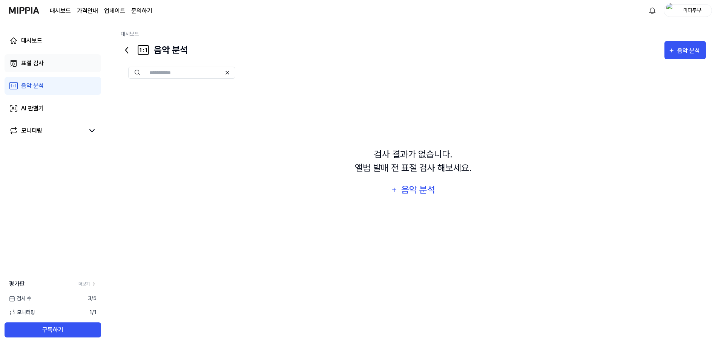 This screenshot has height=348, width=721. I want to click on div: 검사 결과가 없습니다. 앨범 발매 전 표절 검사 해보세요., so click(413, 161).